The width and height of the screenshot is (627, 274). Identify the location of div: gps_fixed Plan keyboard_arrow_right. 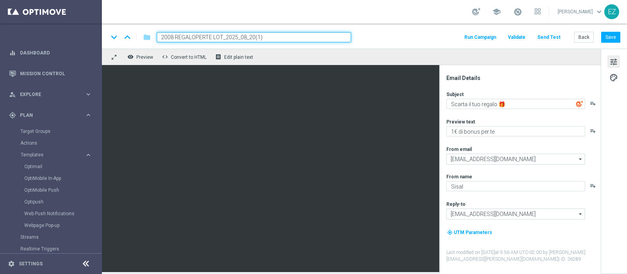
(51, 115).